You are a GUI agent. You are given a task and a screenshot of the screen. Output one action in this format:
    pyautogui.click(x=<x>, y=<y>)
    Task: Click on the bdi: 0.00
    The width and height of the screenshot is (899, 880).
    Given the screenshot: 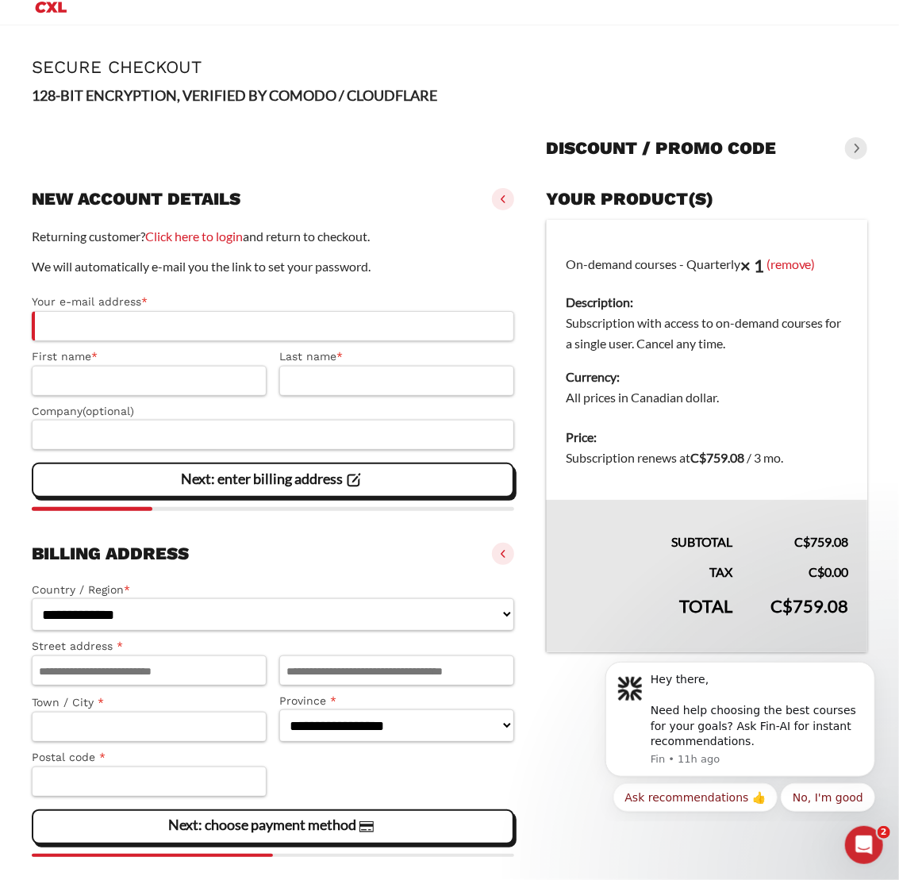 What is the action you would take?
    pyautogui.click(x=828, y=571)
    